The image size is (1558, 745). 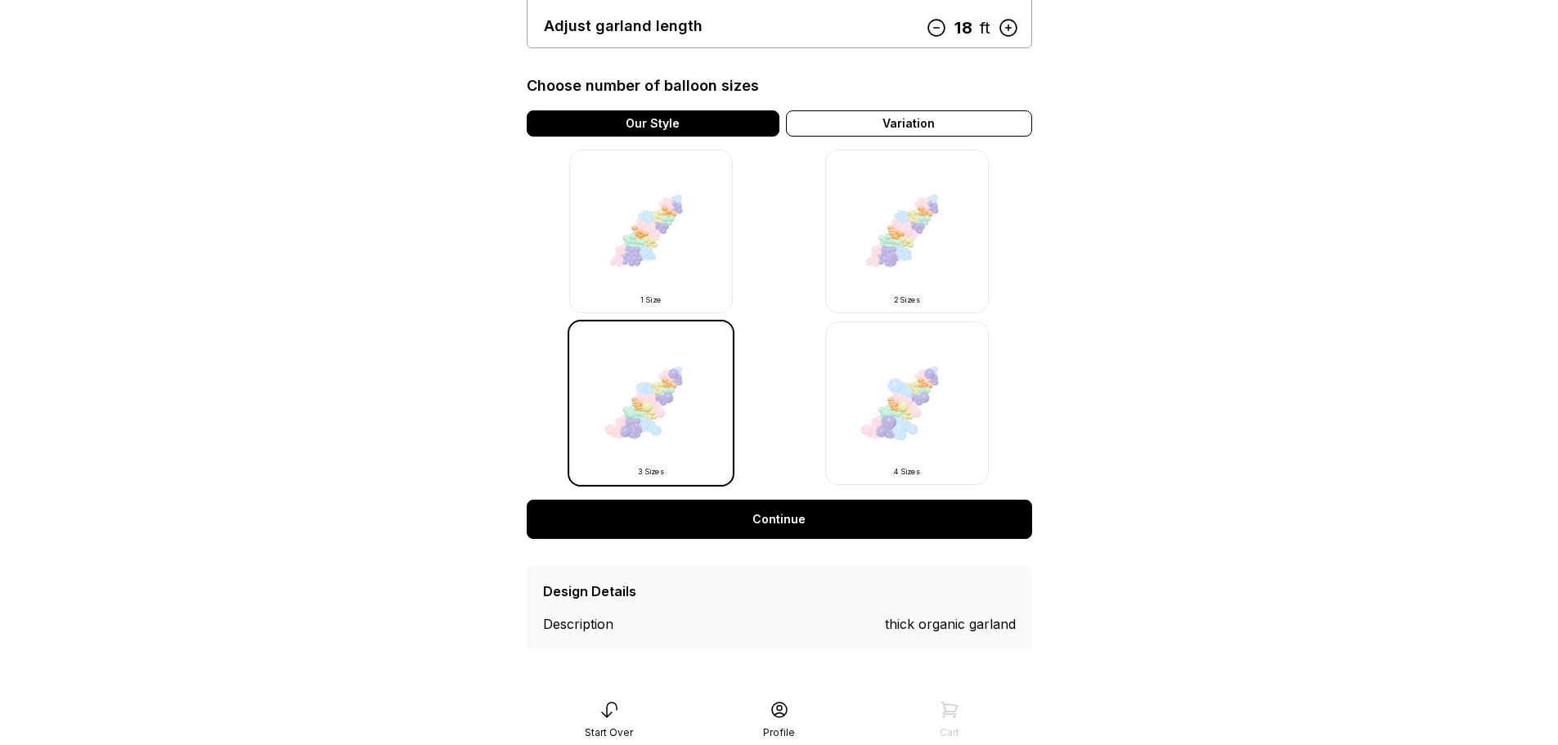 What do you see at coordinates (907, 472) in the screenshot?
I see `div: 4 Sizes` at bounding box center [907, 472].